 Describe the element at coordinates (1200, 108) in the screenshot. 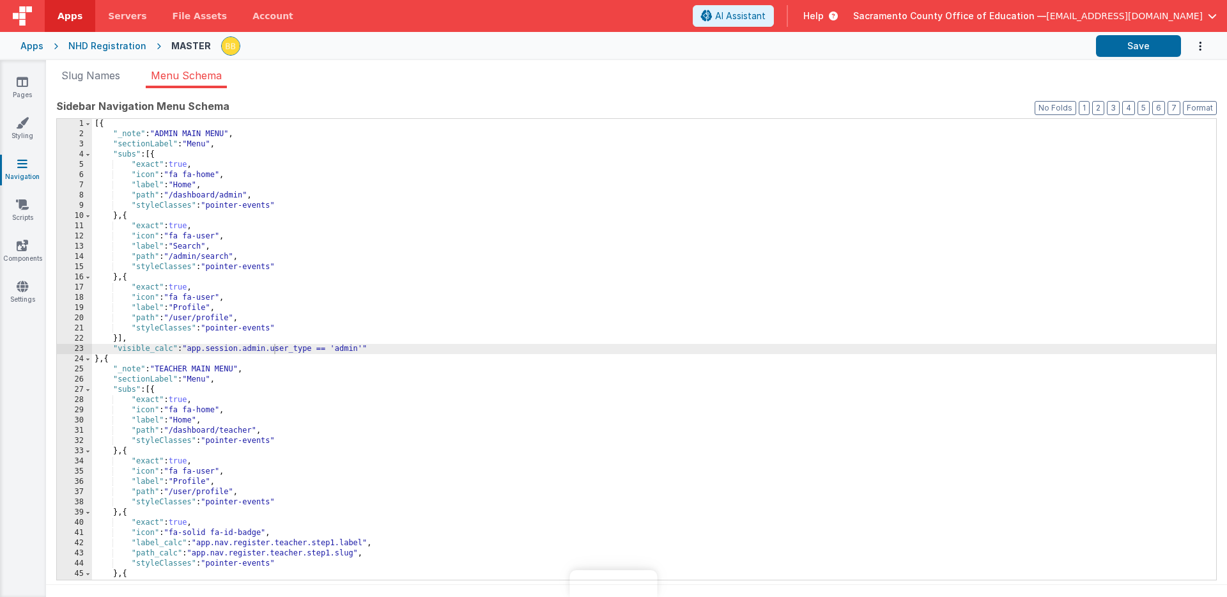

I see `button: Format` at that location.